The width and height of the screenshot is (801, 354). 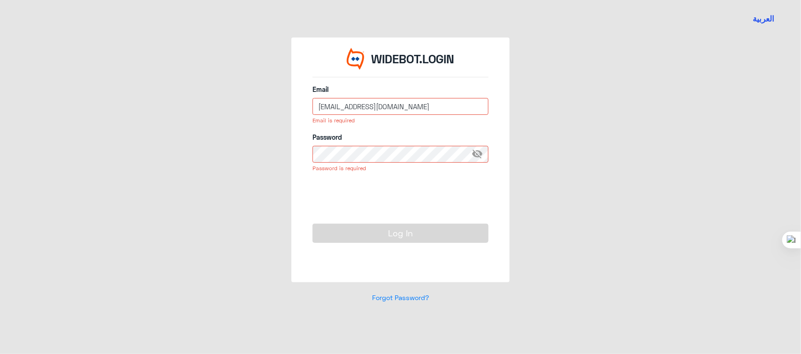 I want to click on input: Enter your email here..., so click(x=400, y=106).